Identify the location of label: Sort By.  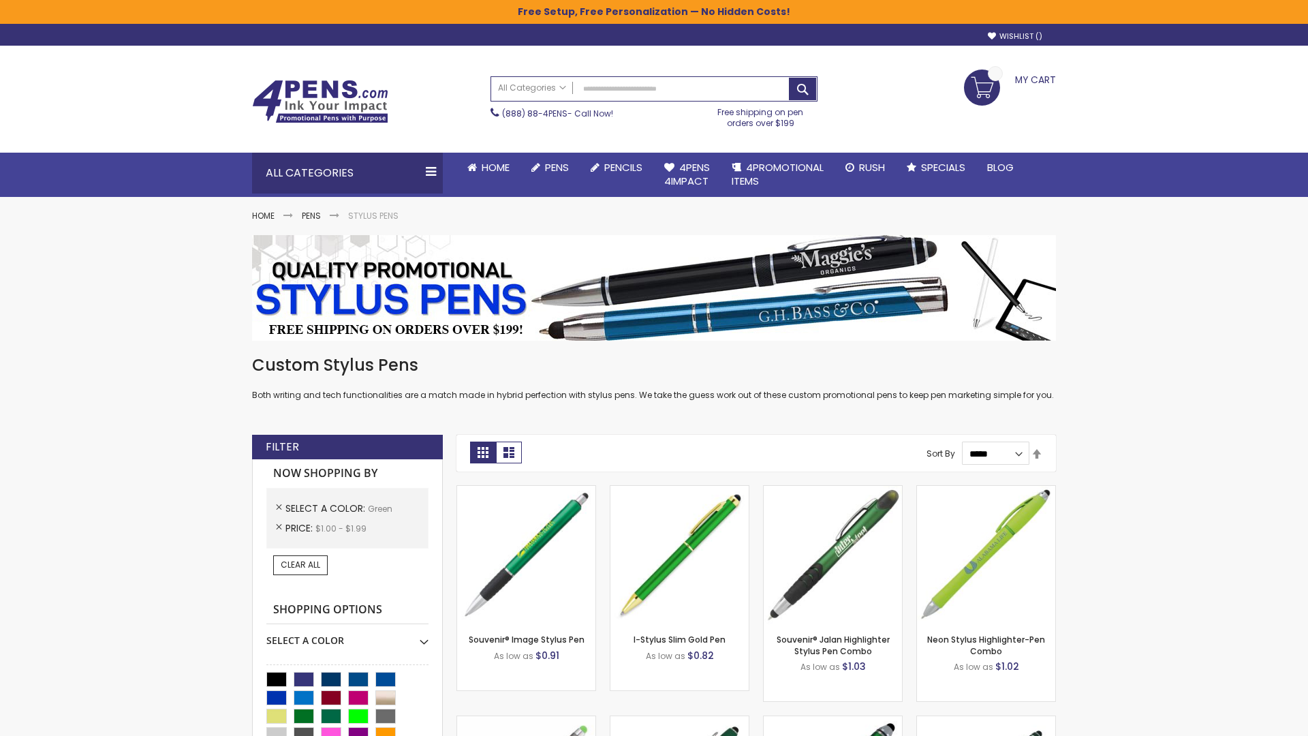
(941, 453).